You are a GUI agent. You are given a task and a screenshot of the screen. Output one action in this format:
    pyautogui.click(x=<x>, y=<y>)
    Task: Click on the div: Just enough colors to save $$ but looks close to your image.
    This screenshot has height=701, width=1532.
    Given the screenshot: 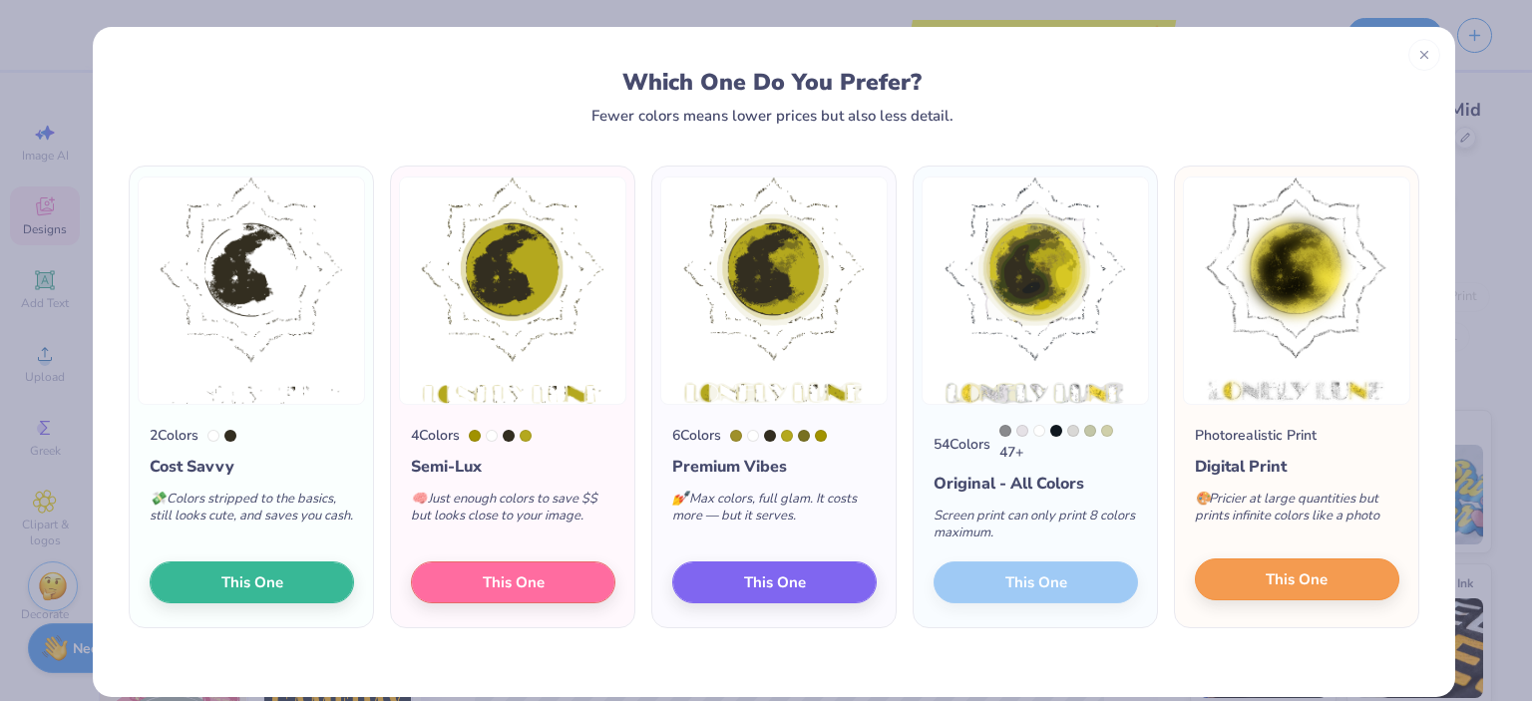 What is the action you would take?
    pyautogui.click(x=513, y=512)
    